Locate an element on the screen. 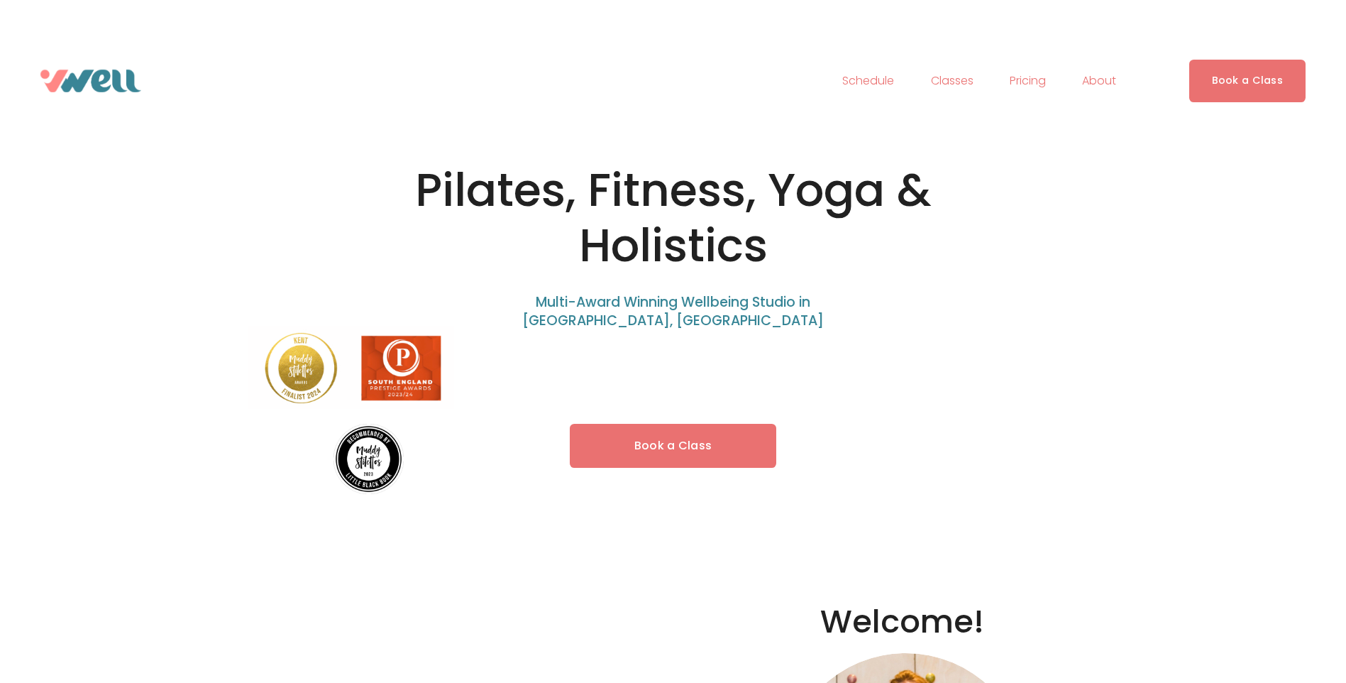 The width and height of the screenshot is (1346, 683). a: VWell is located at coordinates (91, 81).